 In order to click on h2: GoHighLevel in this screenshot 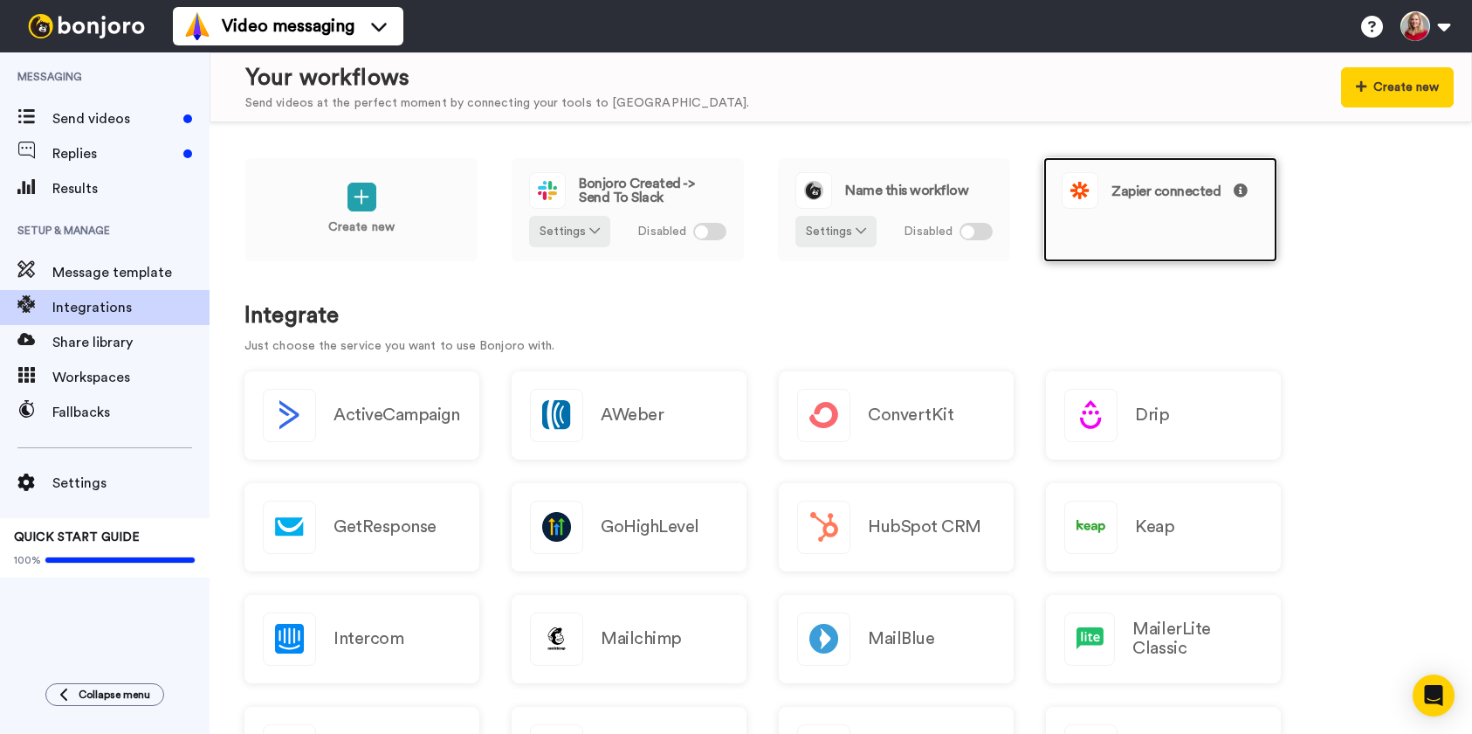, I will do `click(650, 527)`.